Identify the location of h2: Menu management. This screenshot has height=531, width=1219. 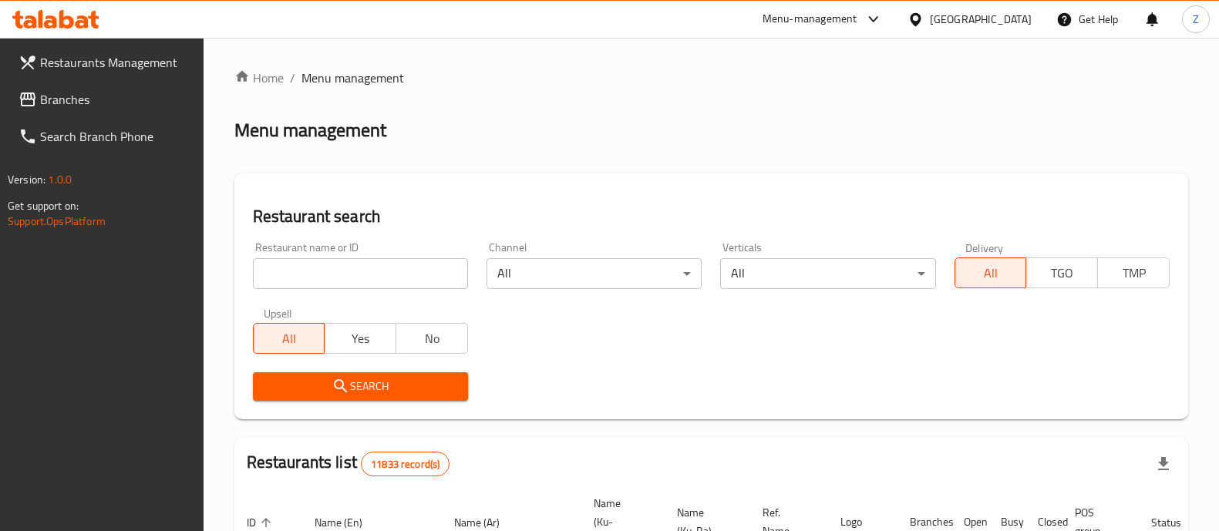
(310, 130).